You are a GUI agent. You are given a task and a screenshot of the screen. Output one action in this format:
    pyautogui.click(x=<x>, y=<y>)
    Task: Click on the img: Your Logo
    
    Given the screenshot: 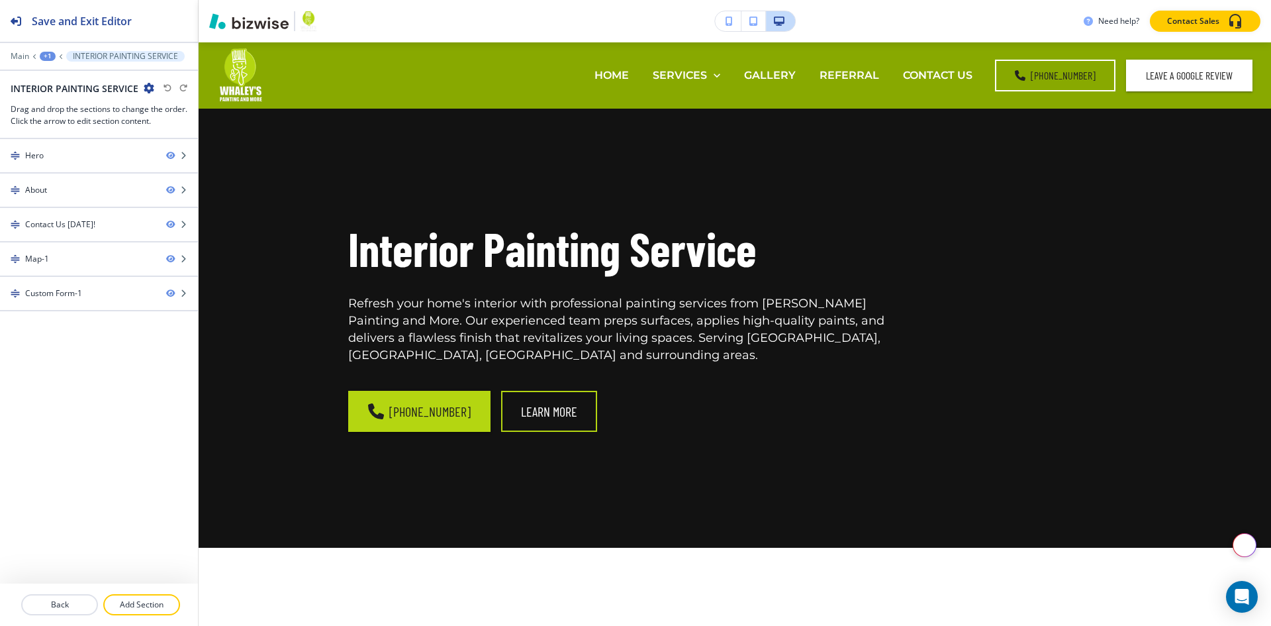 What is the action you would take?
    pyautogui.click(x=309, y=21)
    